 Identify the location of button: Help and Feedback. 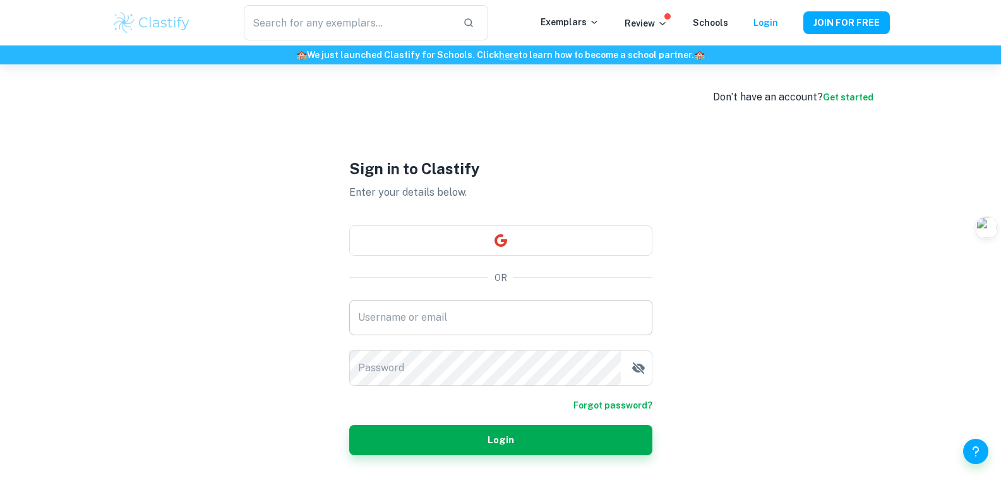
(976, 452).